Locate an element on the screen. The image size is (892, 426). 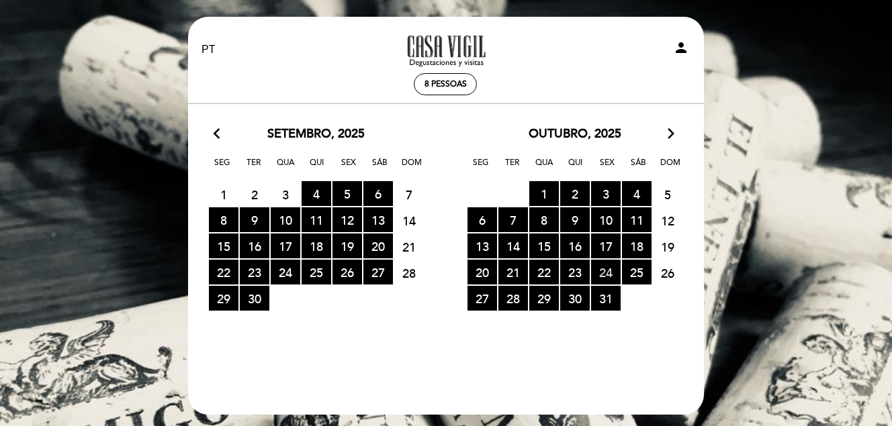
i: arrow_back_ios is located at coordinates (220, 134).